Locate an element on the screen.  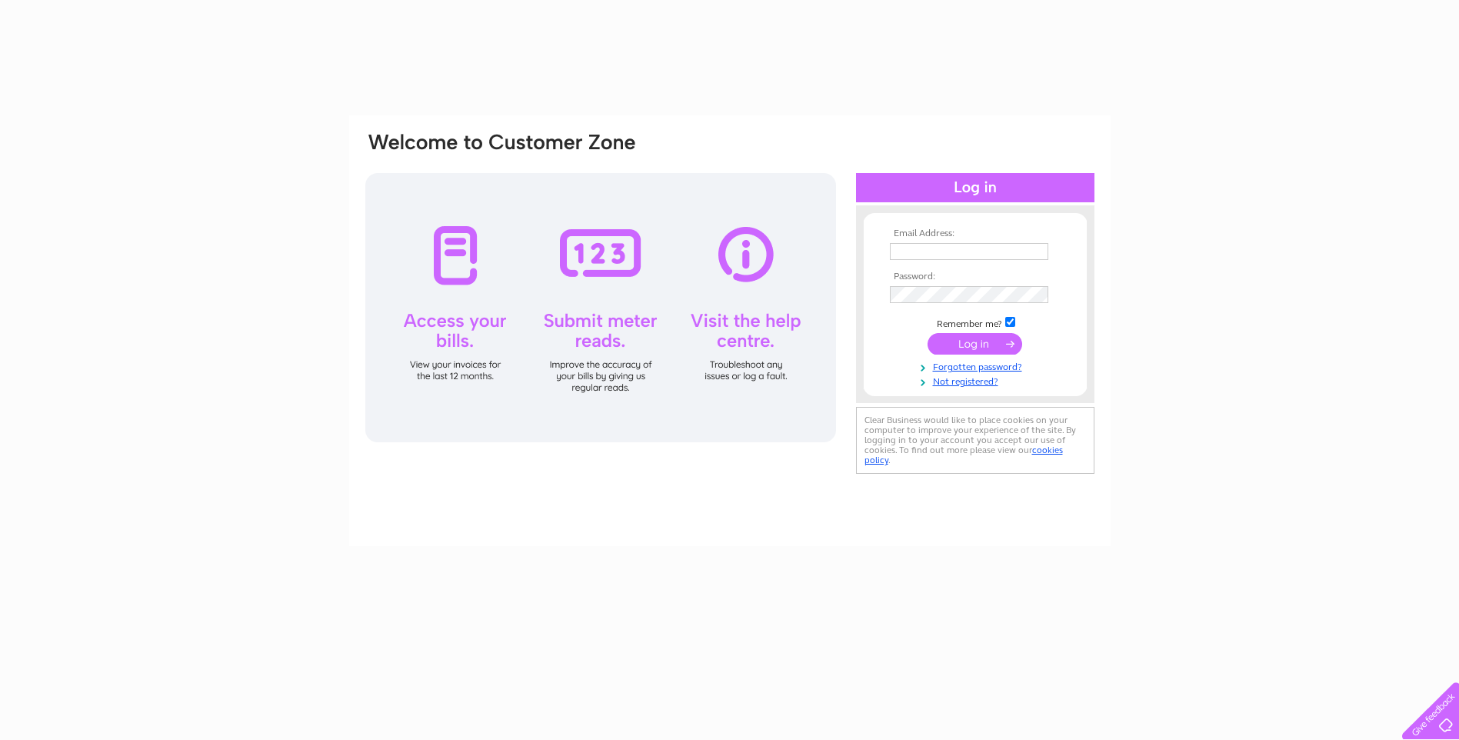
td: Remember me? is located at coordinates (975, 322).